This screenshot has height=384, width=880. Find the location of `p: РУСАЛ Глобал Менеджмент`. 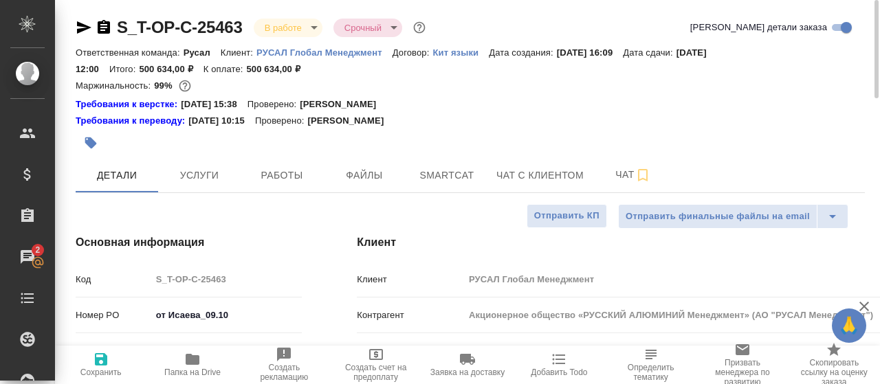

p: РУСАЛ Глобал Менеджмент is located at coordinates (325, 52).